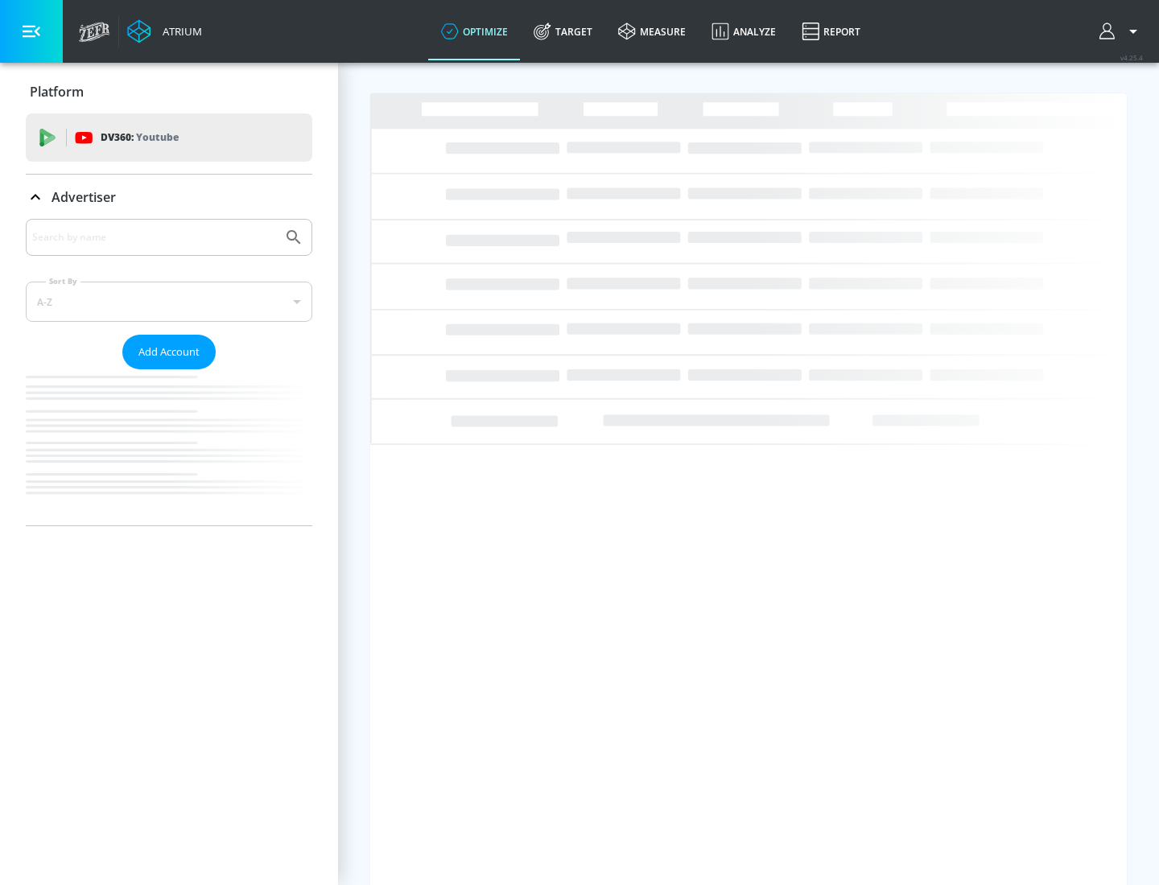 The height and width of the screenshot is (885, 1159). What do you see at coordinates (154, 237) in the screenshot?
I see `input: Search by name` at bounding box center [154, 237].